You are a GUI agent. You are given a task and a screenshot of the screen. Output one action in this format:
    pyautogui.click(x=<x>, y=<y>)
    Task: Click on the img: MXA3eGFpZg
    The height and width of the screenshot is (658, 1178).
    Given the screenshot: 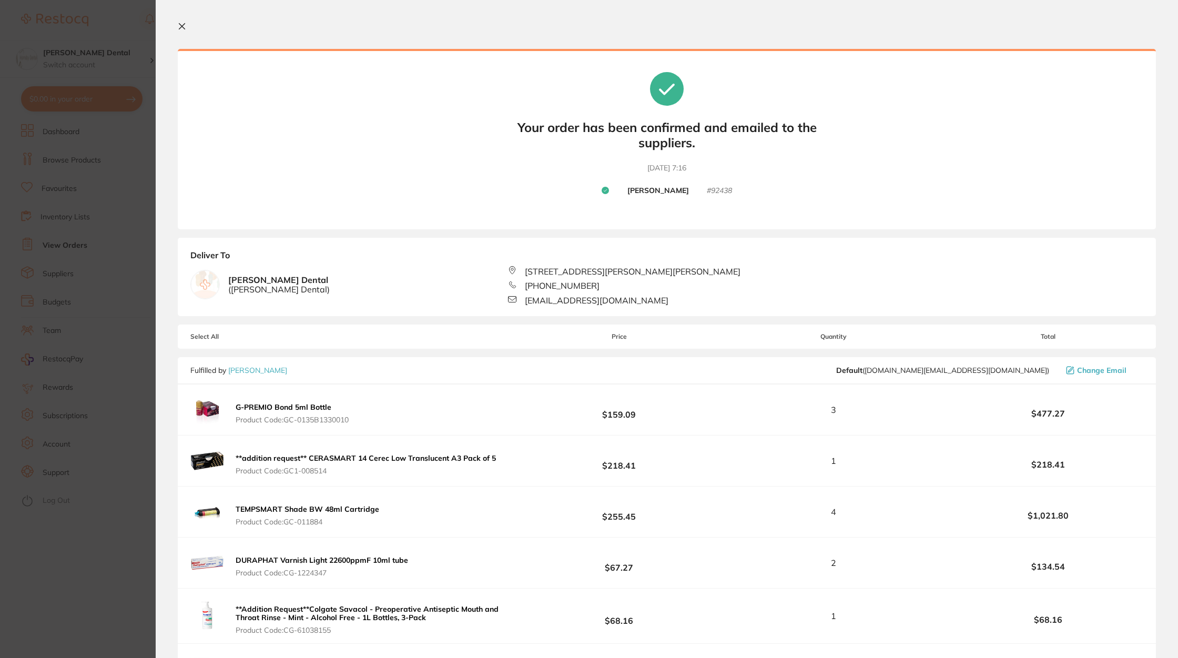 What is the action you would take?
    pyautogui.click(x=207, y=461)
    